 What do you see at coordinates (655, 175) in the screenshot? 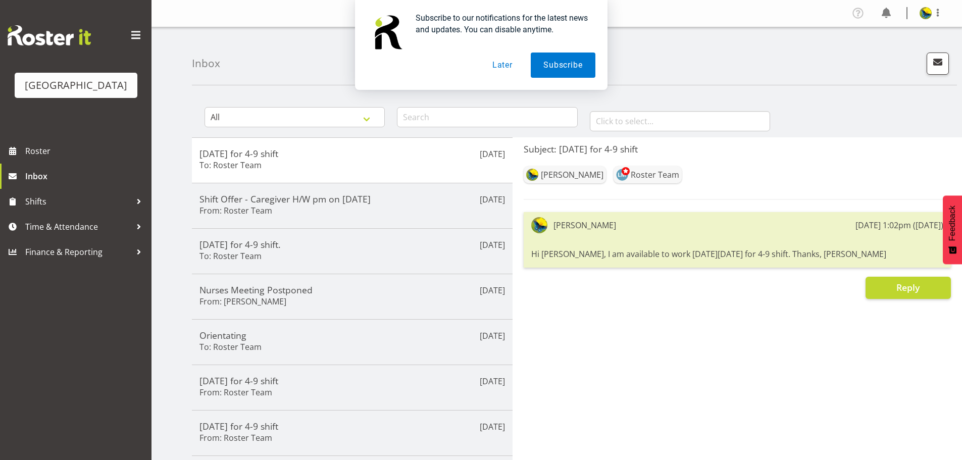
I see `div: Roster Team` at bounding box center [655, 175].